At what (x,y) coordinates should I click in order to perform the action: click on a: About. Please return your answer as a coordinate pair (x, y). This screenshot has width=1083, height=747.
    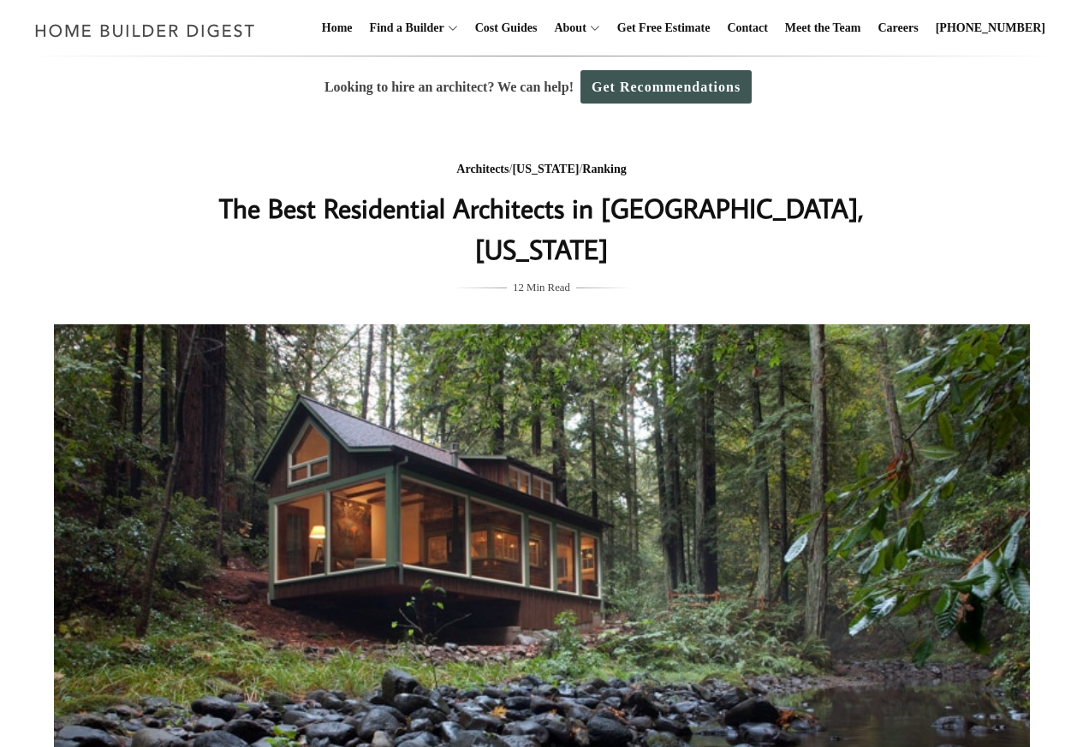
    Looking at the image, I should click on (566, 28).